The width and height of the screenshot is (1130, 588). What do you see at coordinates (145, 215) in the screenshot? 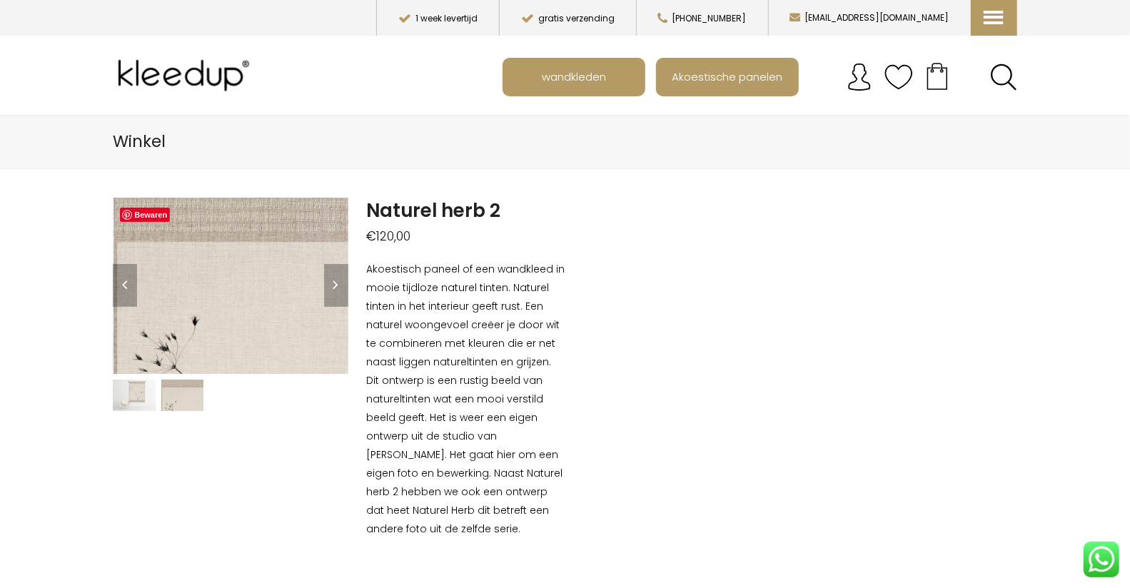
I see `a: Bewaren` at bounding box center [145, 215].